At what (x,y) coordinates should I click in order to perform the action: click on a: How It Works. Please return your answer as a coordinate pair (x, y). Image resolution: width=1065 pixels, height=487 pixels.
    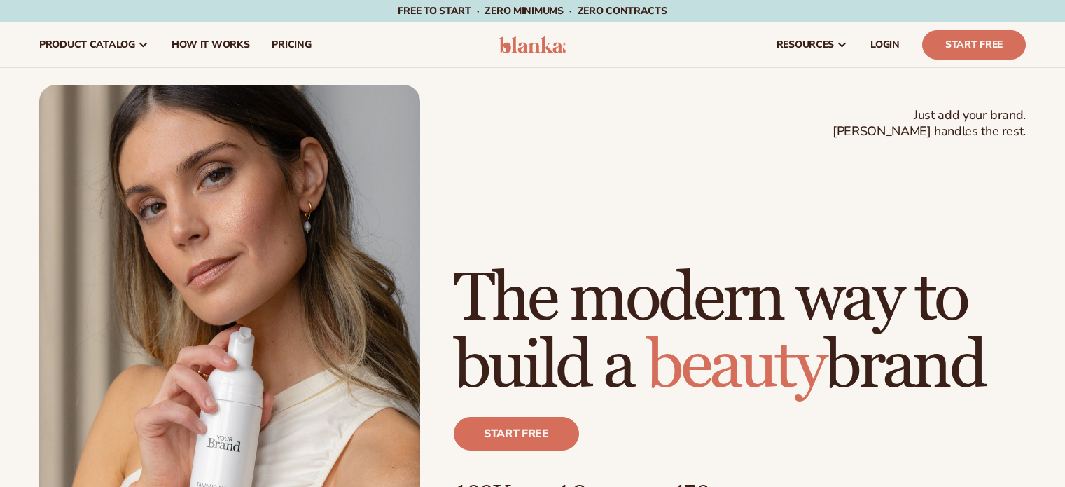
    Looking at the image, I should click on (211, 45).